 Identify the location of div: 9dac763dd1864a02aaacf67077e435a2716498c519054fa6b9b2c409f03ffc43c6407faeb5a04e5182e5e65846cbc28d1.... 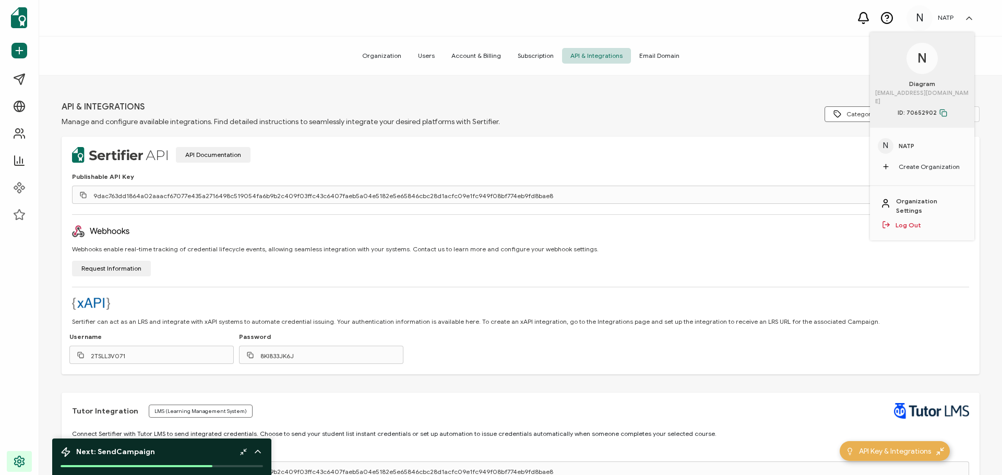
(520, 195).